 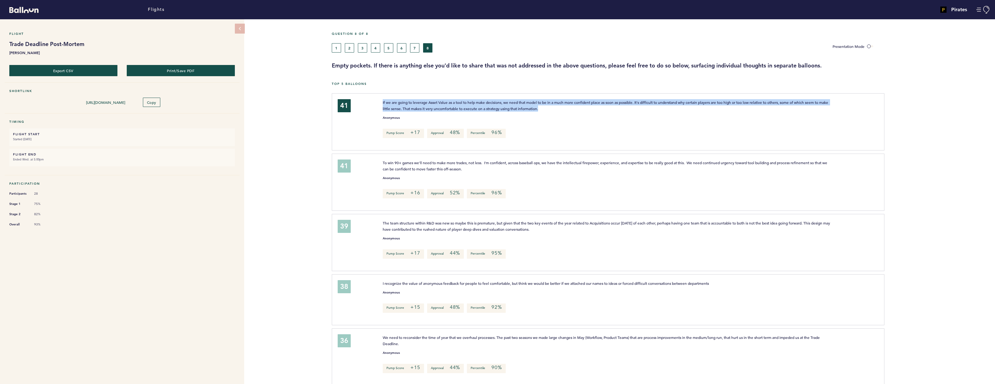 I want to click on h5: Participation, so click(x=122, y=183).